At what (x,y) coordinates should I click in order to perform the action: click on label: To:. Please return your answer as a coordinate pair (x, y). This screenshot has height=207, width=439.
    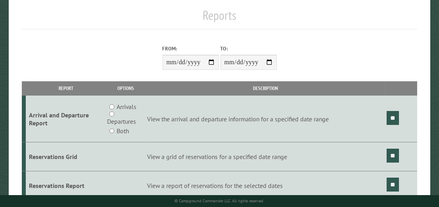
    Looking at the image, I should click on (249, 48).